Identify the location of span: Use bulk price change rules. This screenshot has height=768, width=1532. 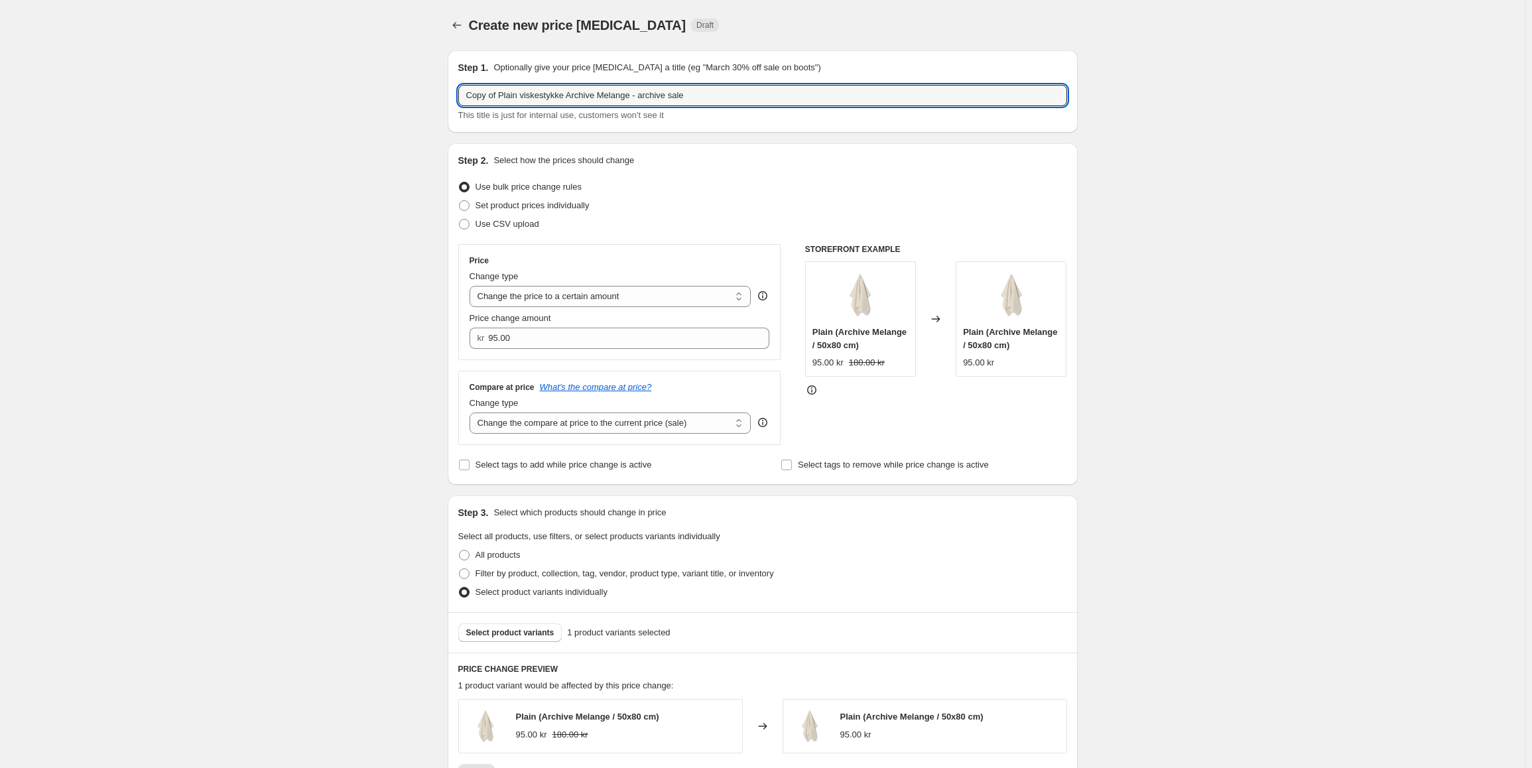
(529, 186).